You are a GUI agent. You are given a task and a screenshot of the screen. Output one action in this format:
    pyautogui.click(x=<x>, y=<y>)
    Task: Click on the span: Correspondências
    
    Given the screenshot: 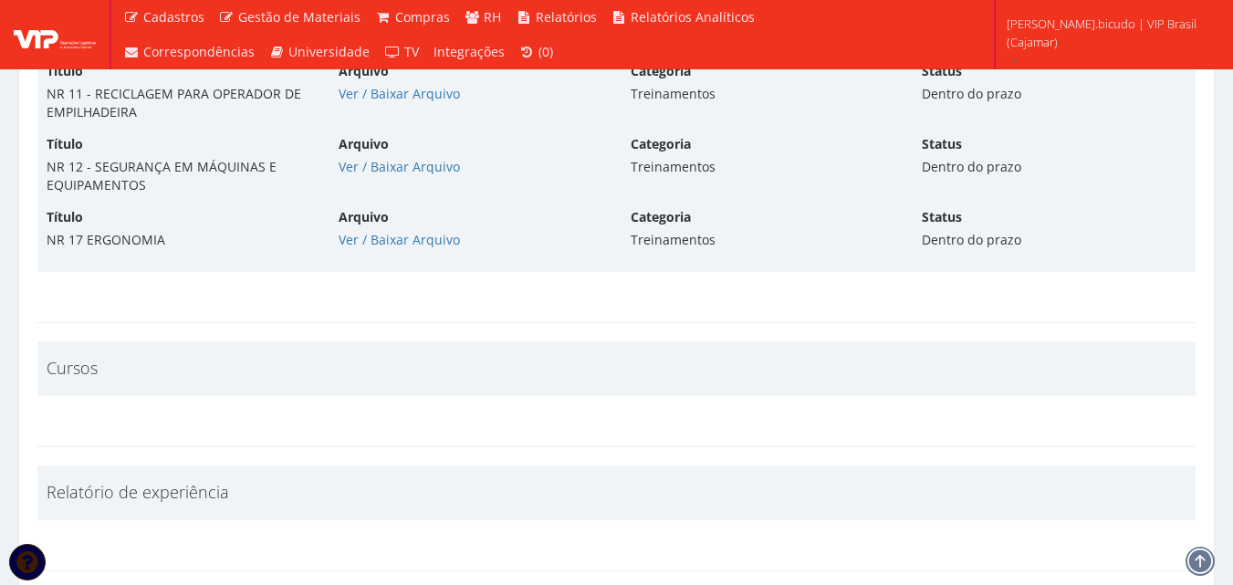 What is the action you would take?
    pyautogui.click(x=199, y=51)
    